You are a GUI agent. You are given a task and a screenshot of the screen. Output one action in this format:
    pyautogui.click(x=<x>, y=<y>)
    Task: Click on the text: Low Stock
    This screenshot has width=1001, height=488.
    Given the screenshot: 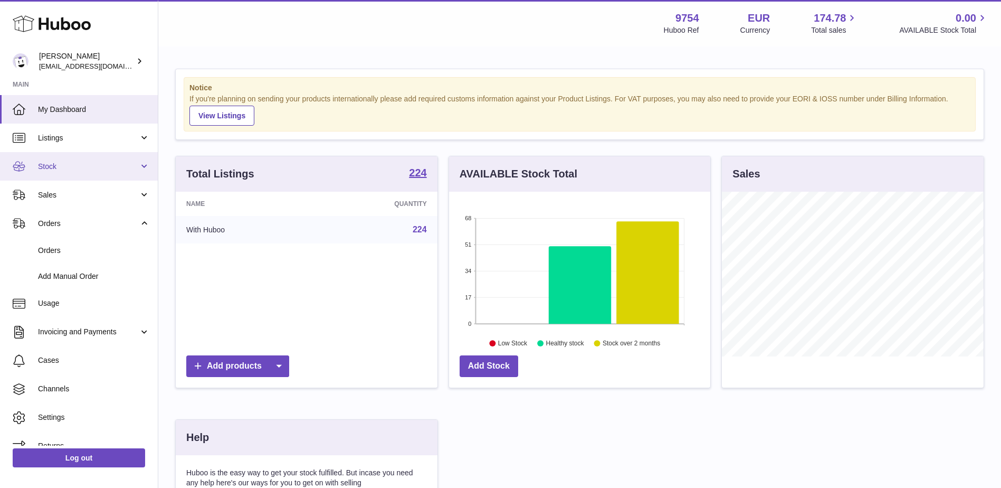 What is the action you would take?
    pyautogui.click(x=513, y=343)
    